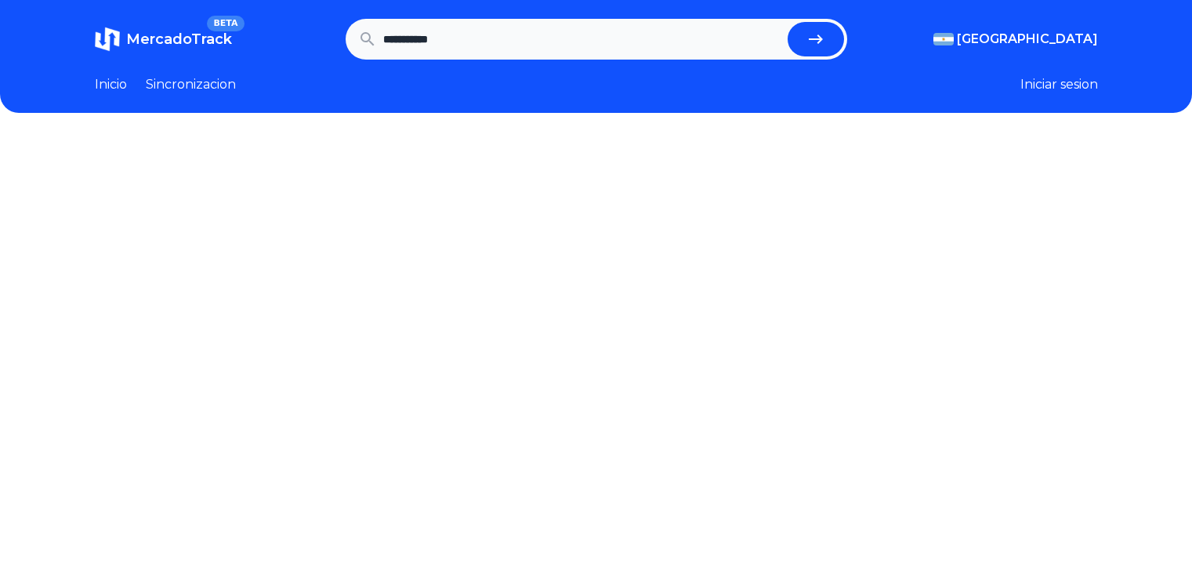  What do you see at coordinates (107, 39) in the screenshot?
I see `img: MercadoTrack` at bounding box center [107, 39].